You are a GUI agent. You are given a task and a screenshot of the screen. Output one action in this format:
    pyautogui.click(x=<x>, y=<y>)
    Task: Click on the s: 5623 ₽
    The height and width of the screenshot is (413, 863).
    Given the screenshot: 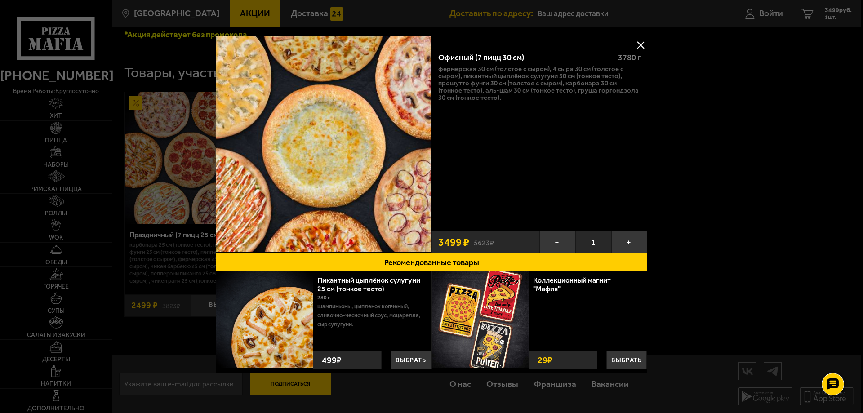 What is the action you would take?
    pyautogui.click(x=484, y=242)
    